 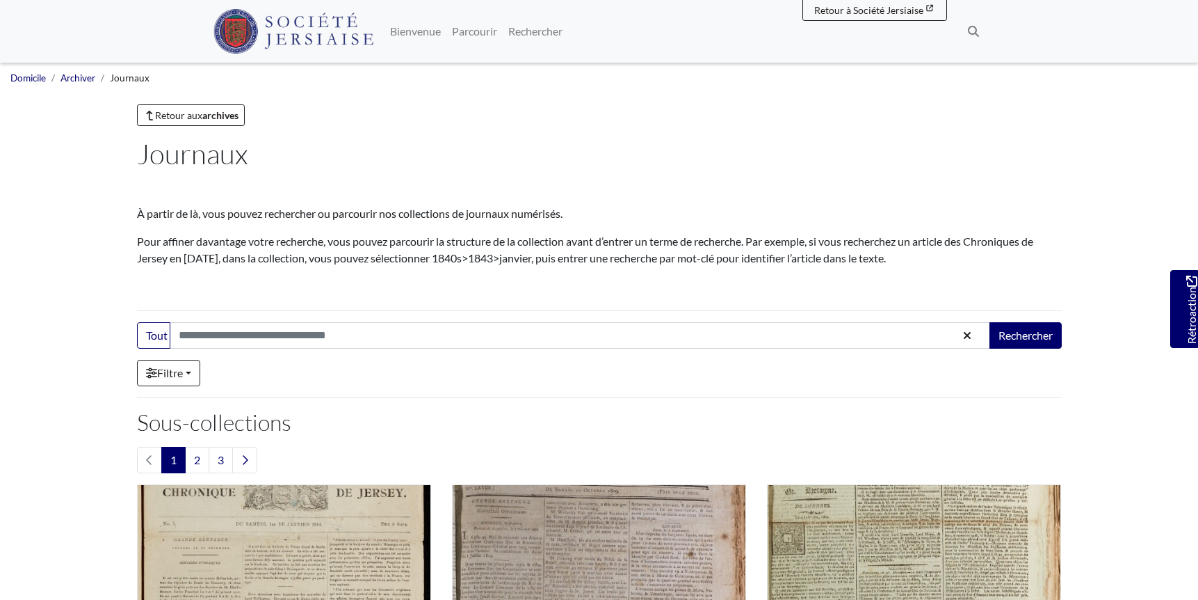 What do you see at coordinates (220, 115) in the screenshot?
I see `strong: archives` at bounding box center [220, 115].